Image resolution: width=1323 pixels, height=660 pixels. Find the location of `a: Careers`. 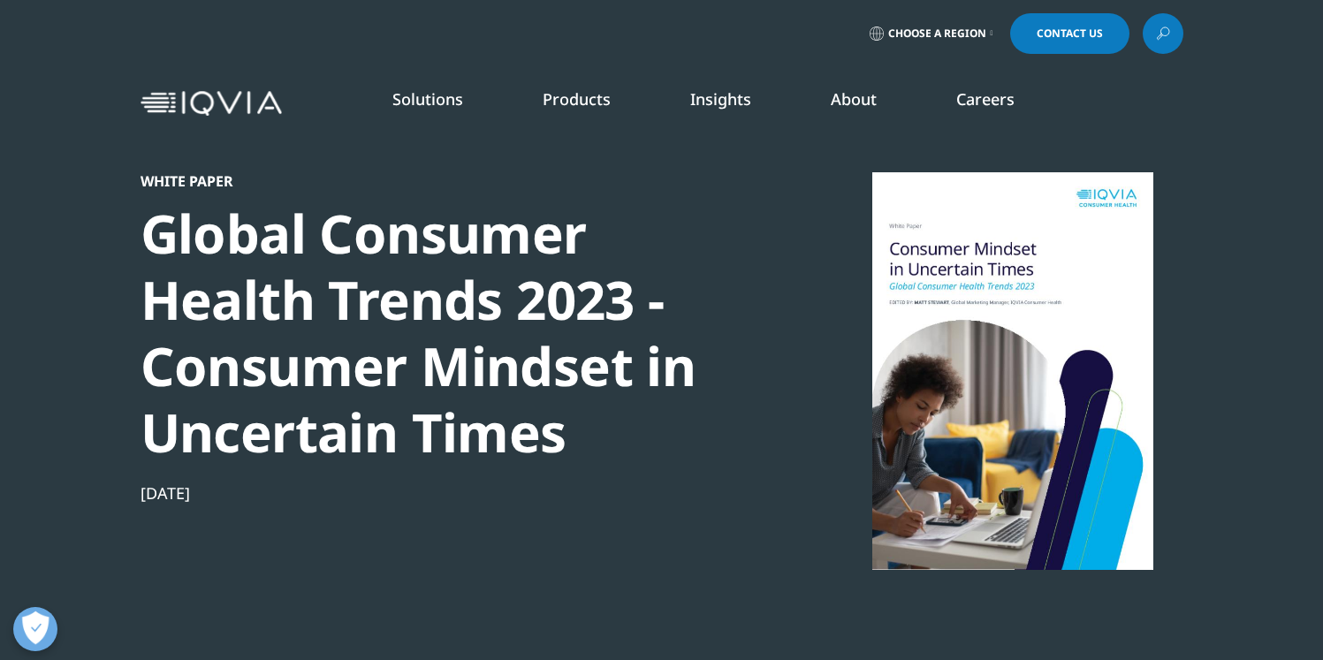

a: Careers is located at coordinates (986, 99).